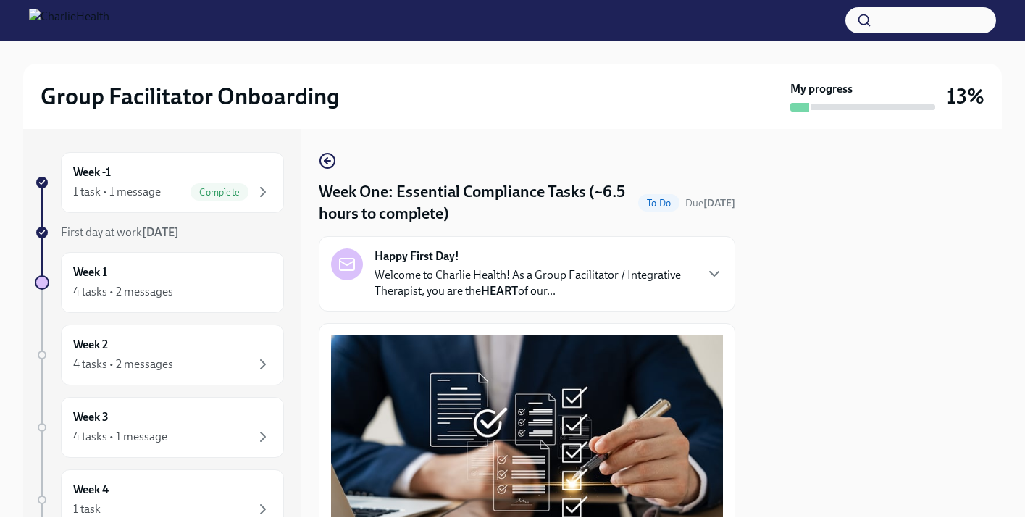 The height and width of the screenshot is (531, 1025). Describe the element at coordinates (90, 272) in the screenshot. I see `h6: Week 1` at that location.